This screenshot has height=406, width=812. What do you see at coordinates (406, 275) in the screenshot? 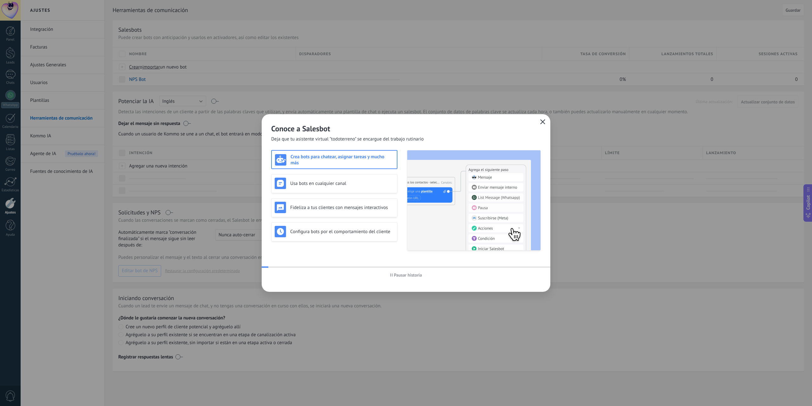
I see `button: Pausar historia` at bounding box center [406, 275].